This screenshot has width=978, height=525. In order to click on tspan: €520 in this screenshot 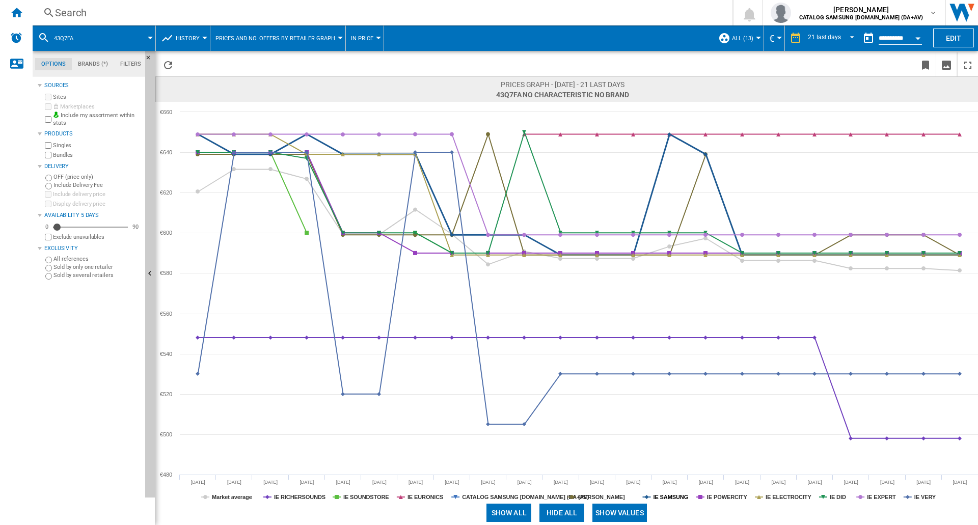, I will do `click(166, 394)`.